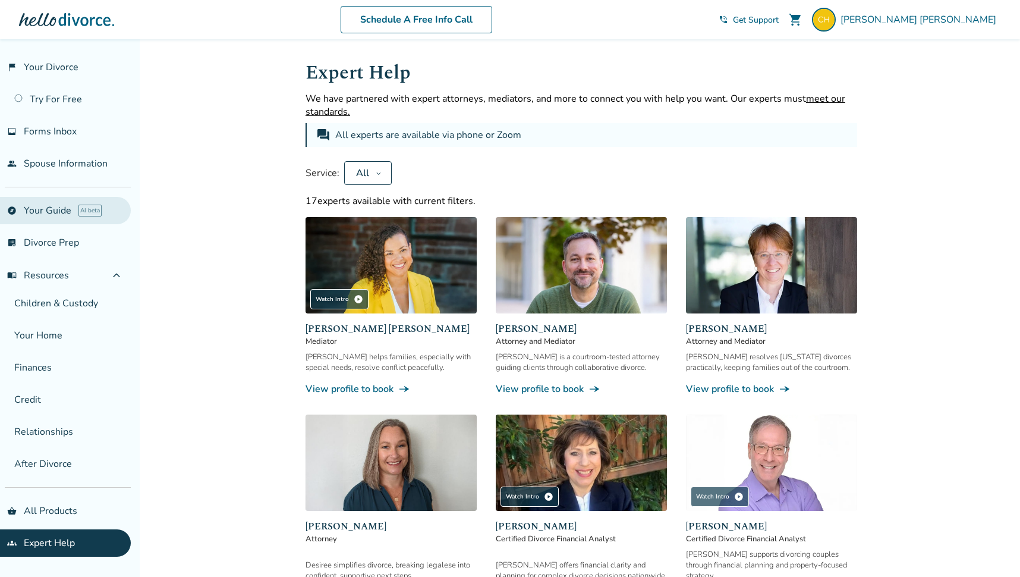  I want to click on a: Schedule A Free Info Call, so click(416, 20).